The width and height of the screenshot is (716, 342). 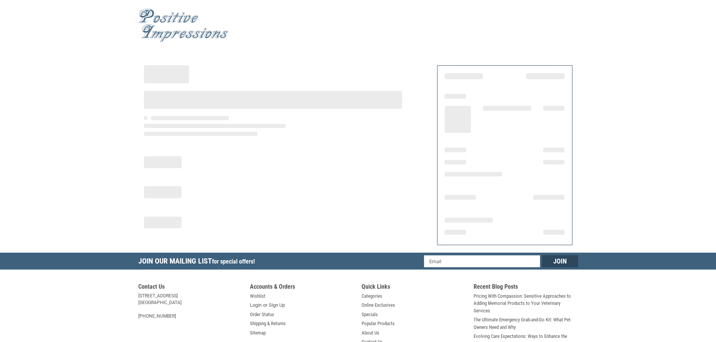 I want to click on input: Email, so click(x=482, y=262).